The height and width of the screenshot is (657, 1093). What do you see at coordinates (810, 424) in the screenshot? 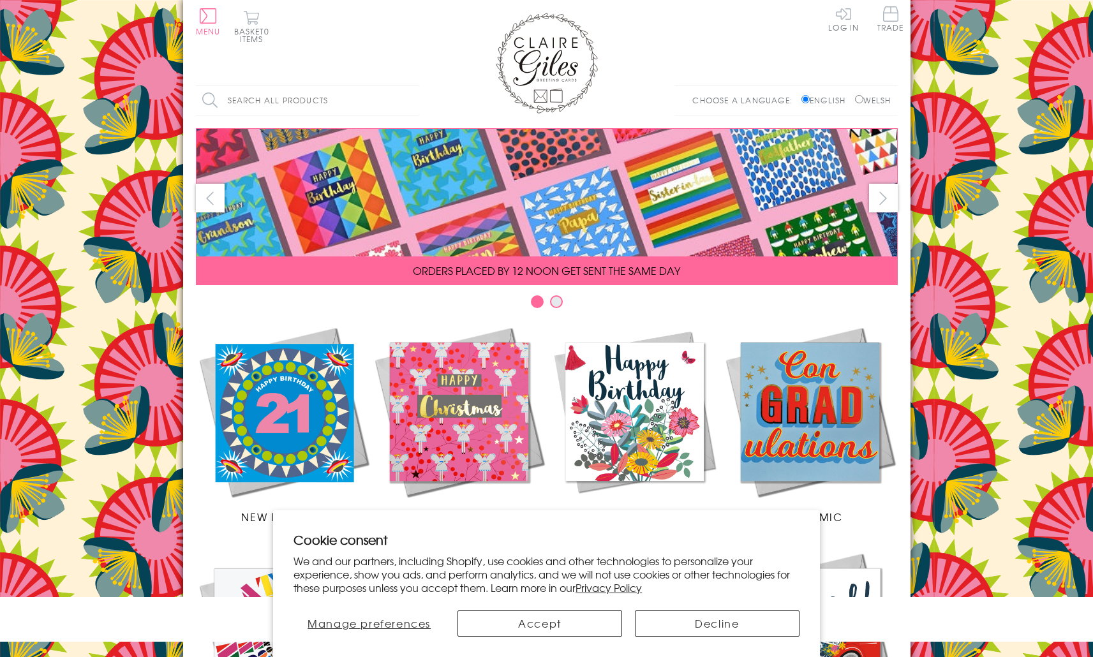
I see `a: Academic` at bounding box center [810, 424].